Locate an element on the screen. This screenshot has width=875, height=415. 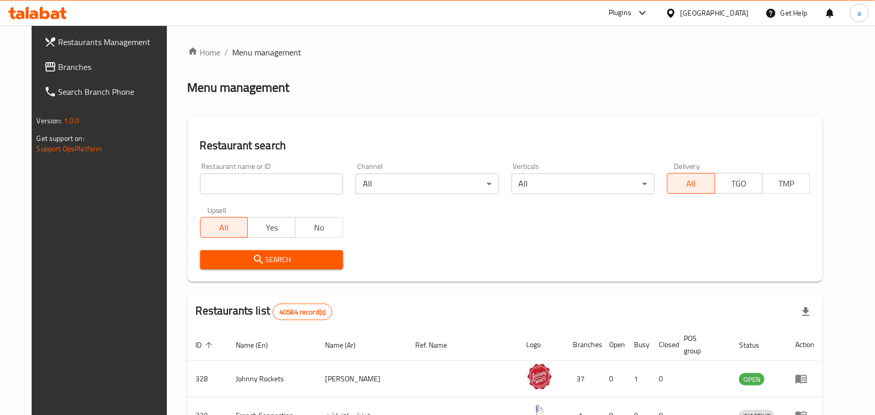
span: Menu management is located at coordinates (267, 52).